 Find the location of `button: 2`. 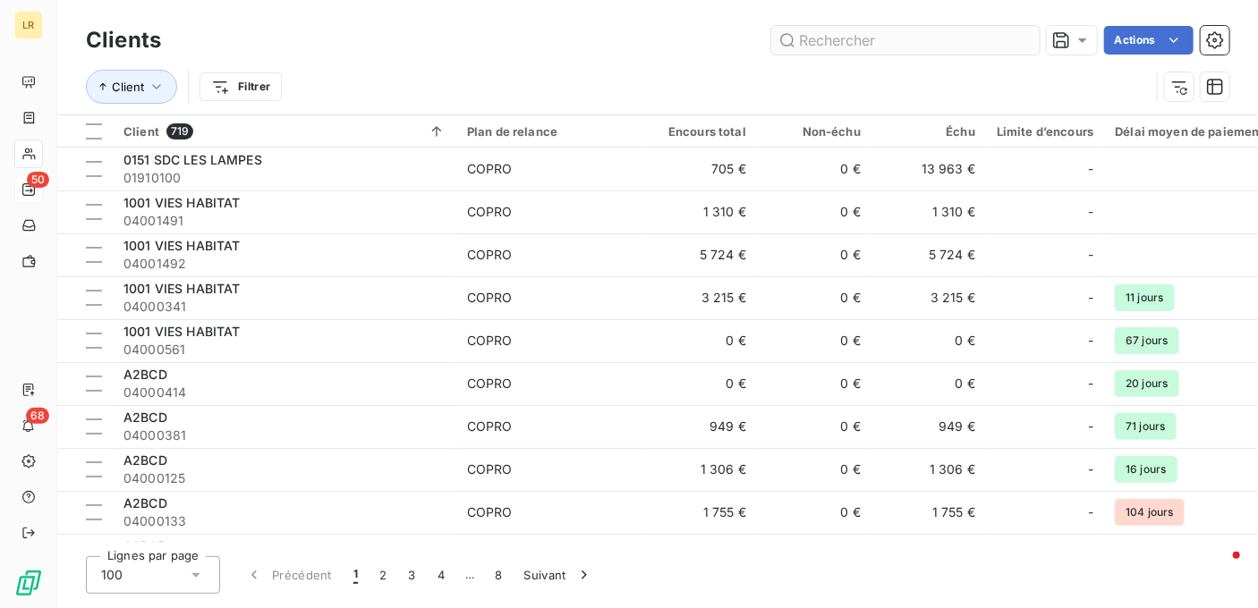

button: 2 is located at coordinates (383, 575).